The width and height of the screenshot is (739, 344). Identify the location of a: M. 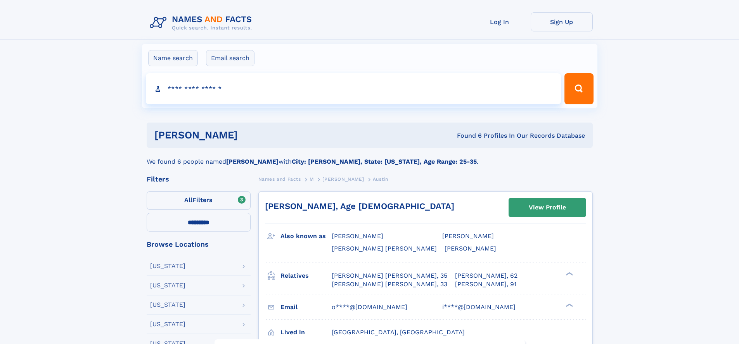
(311, 179).